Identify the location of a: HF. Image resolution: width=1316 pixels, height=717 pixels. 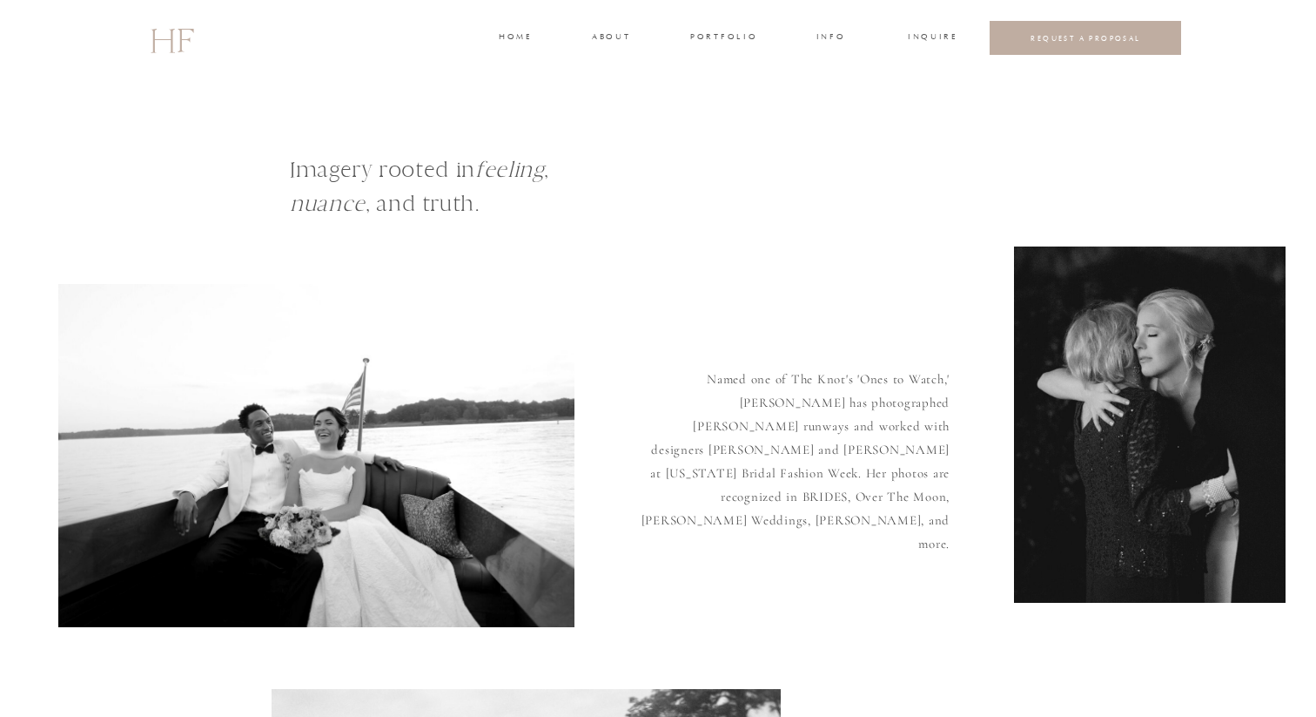
(172, 38).